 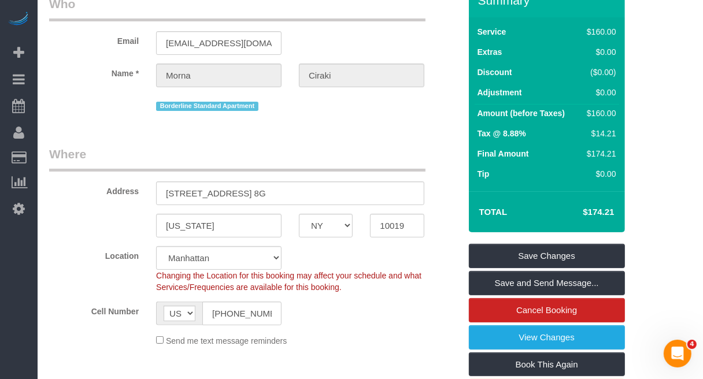 What do you see at coordinates (581, 212) in the screenshot?
I see `h4: $174.21` at bounding box center [581, 212].